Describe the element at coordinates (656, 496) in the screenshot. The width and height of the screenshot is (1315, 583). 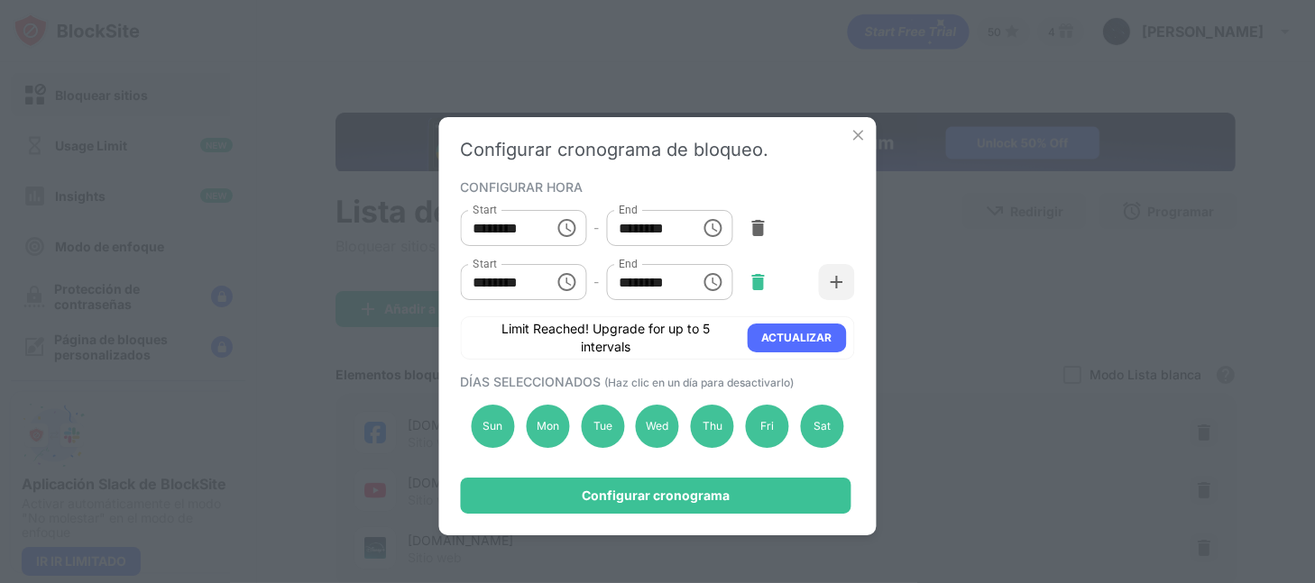
I see `div: Configurar cronograma` at that location.